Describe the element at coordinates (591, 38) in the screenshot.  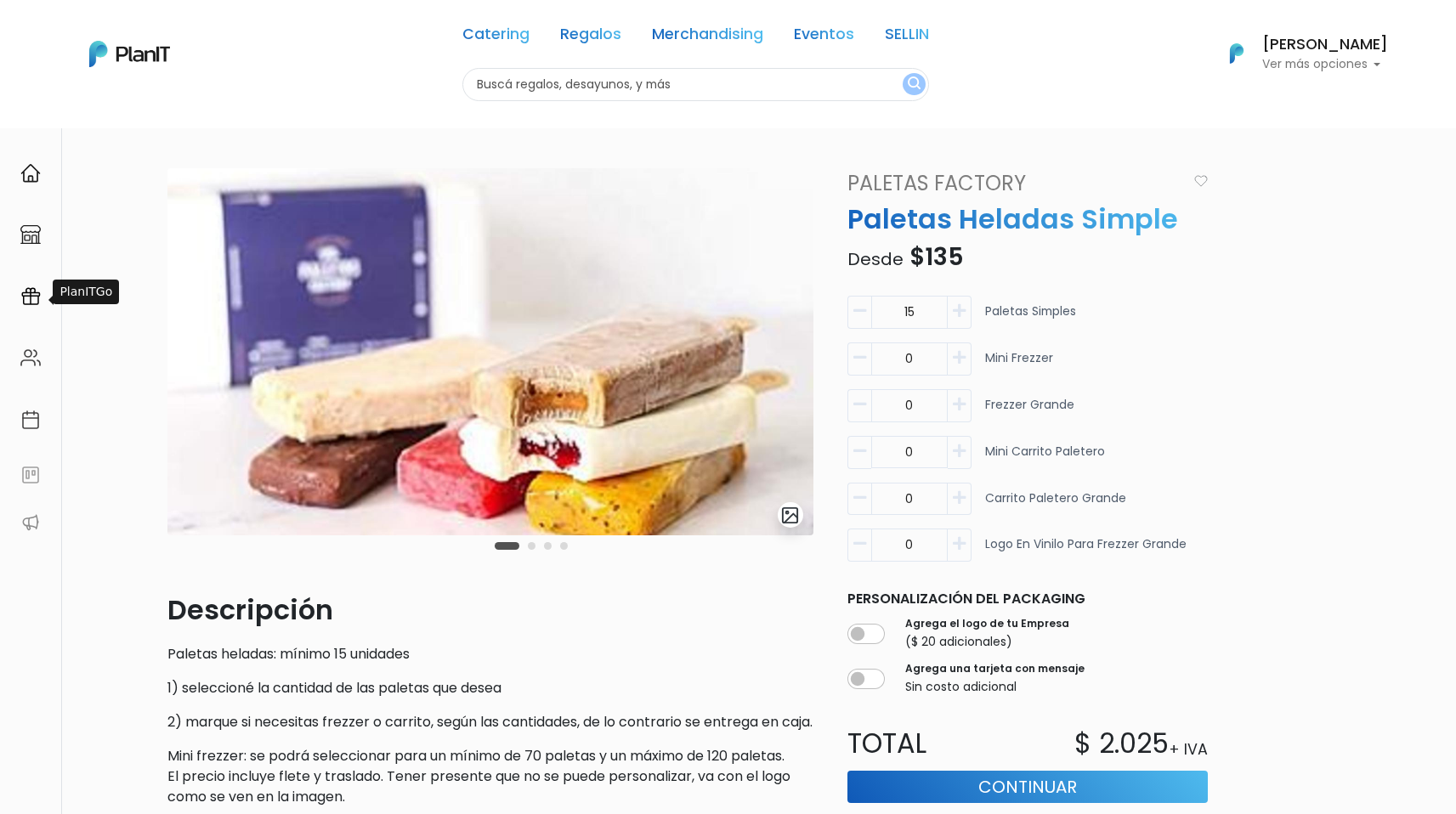
I see `a: Regalos` at that location.